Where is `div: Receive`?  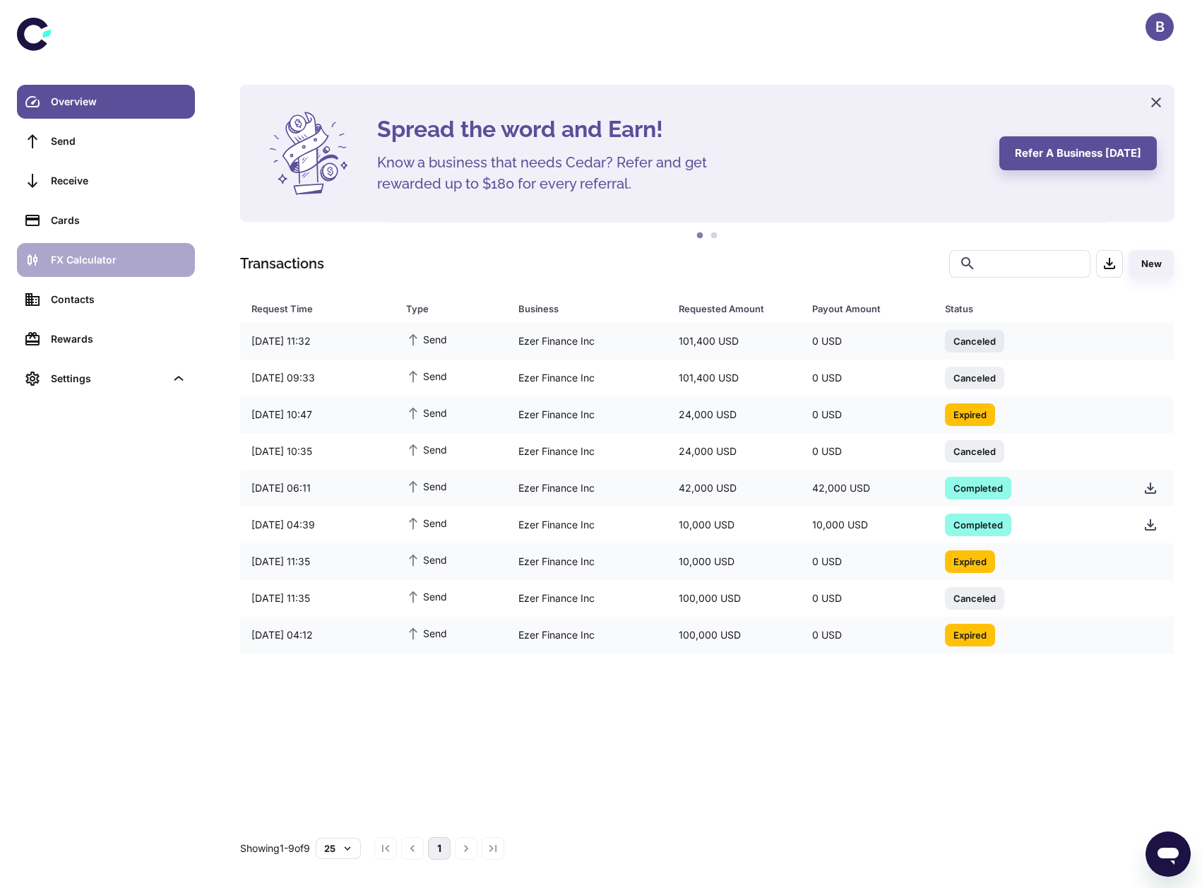 div: Receive is located at coordinates (119, 181).